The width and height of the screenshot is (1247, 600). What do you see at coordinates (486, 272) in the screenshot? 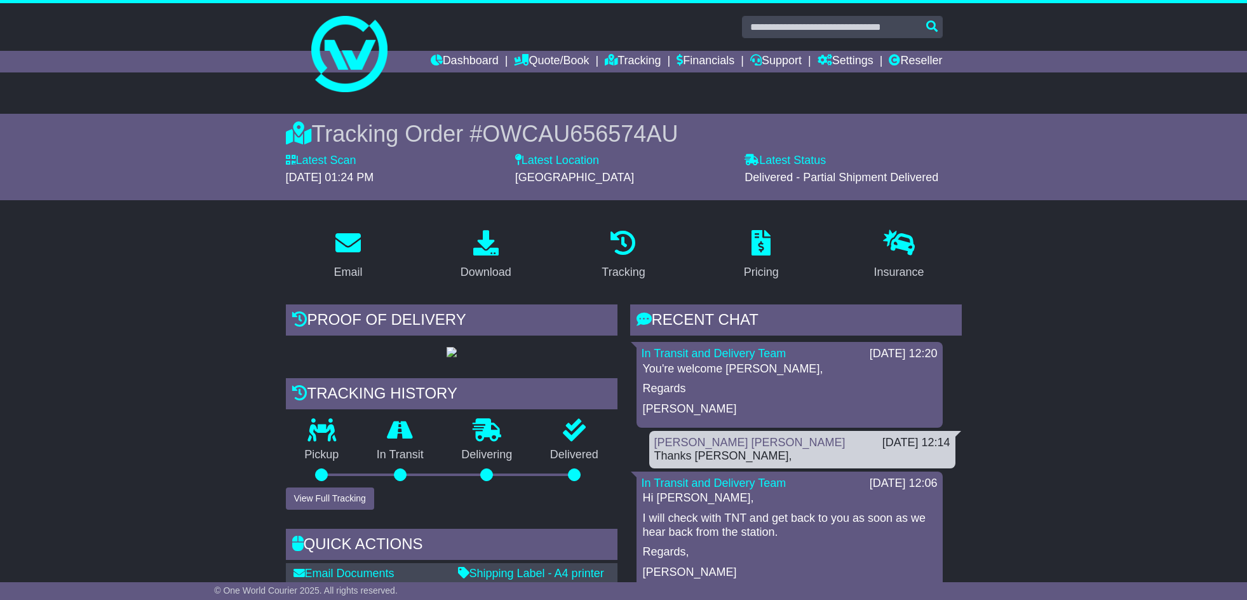
I see `div: Download` at bounding box center [486, 272].